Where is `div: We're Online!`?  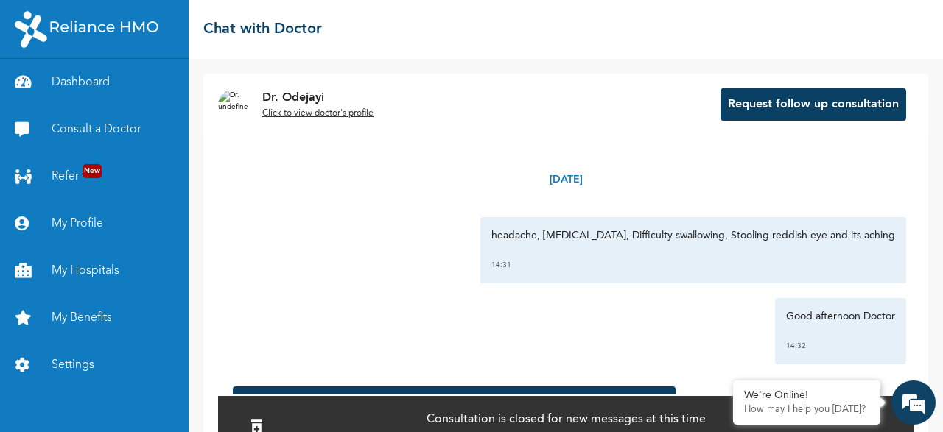 div: We're Online! is located at coordinates (807, 396).